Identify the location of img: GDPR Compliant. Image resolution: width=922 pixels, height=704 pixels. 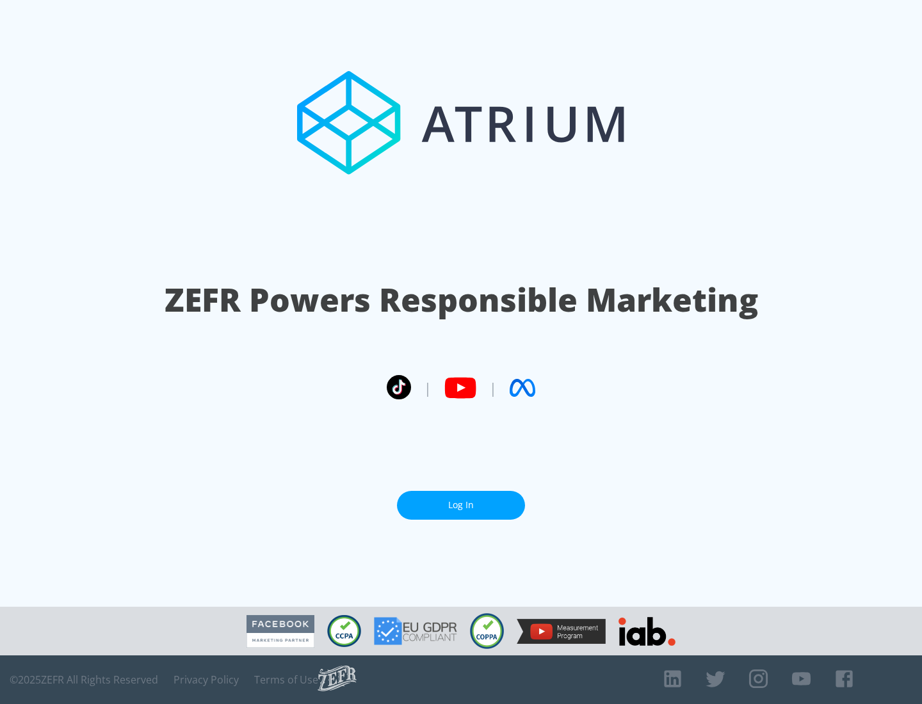
(415, 631).